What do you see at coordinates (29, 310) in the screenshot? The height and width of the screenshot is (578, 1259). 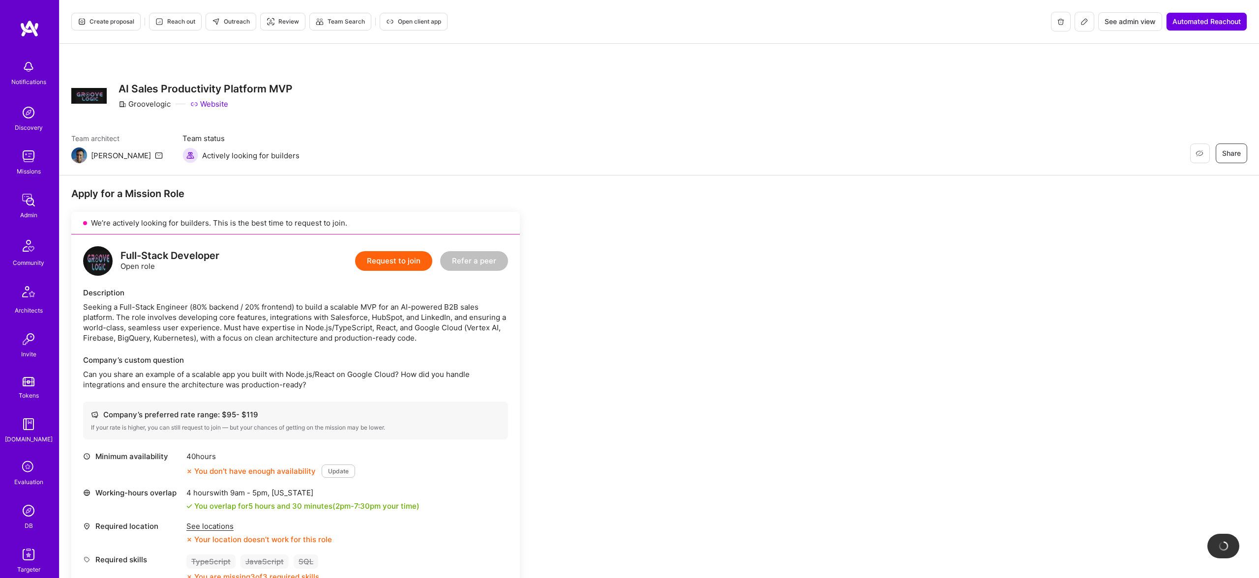 I see `div: Architects` at bounding box center [29, 310].